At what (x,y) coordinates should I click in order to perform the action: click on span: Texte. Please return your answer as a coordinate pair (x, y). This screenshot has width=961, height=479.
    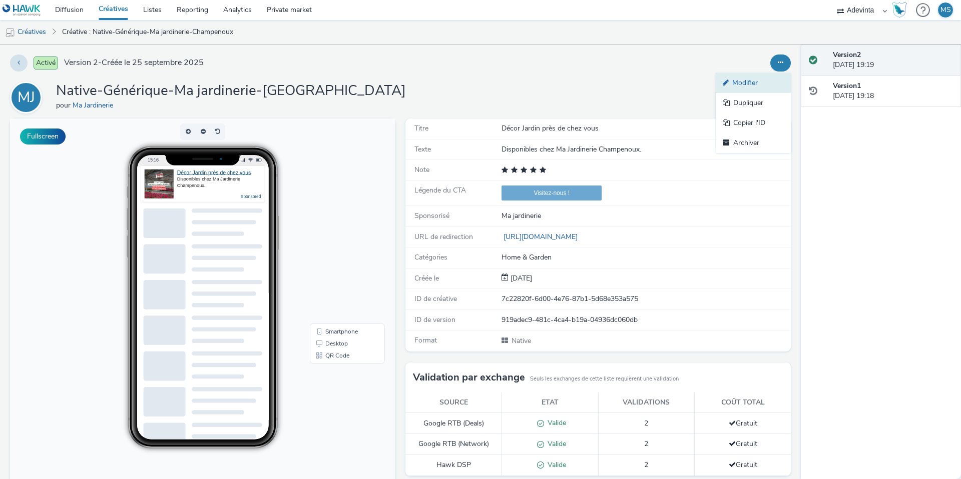
    Looking at the image, I should click on (422, 149).